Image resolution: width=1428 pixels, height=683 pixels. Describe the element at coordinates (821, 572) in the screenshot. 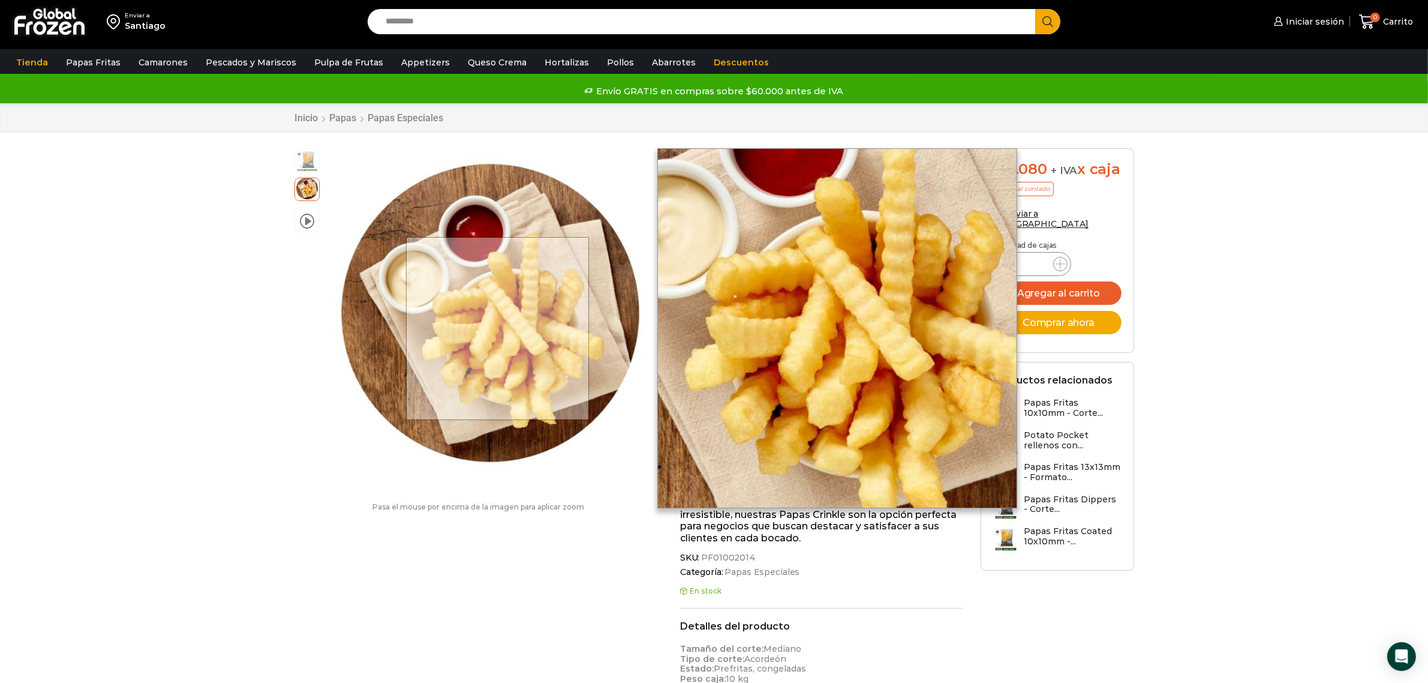

I see `span: Categoría:` at that location.